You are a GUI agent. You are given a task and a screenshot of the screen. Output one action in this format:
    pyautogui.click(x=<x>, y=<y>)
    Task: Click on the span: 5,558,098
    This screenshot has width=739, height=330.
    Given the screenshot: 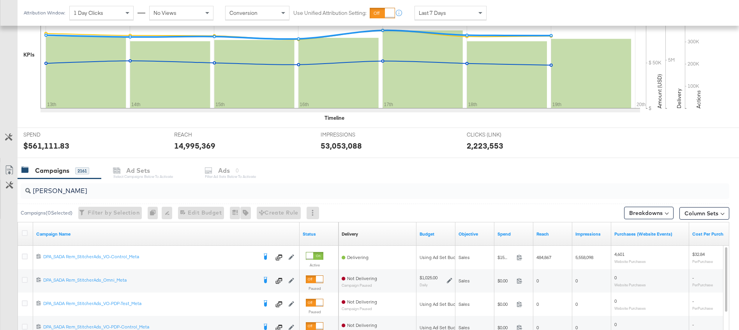 What is the action you would take?
    pyautogui.click(x=584, y=257)
    